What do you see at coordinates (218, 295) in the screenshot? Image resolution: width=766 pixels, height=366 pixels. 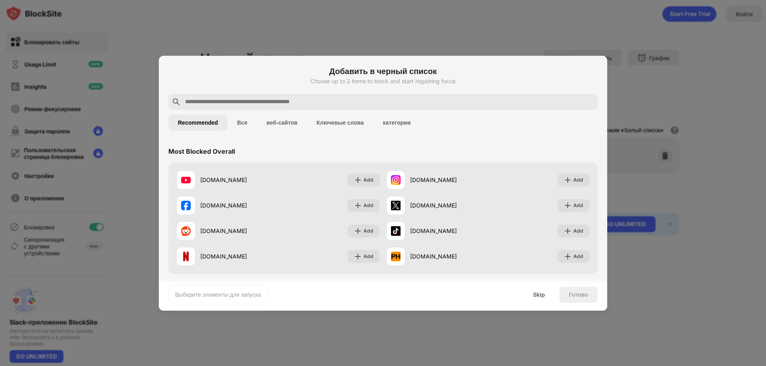 I see `div: Выберите элементы для запуска` at bounding box center [218, 295].